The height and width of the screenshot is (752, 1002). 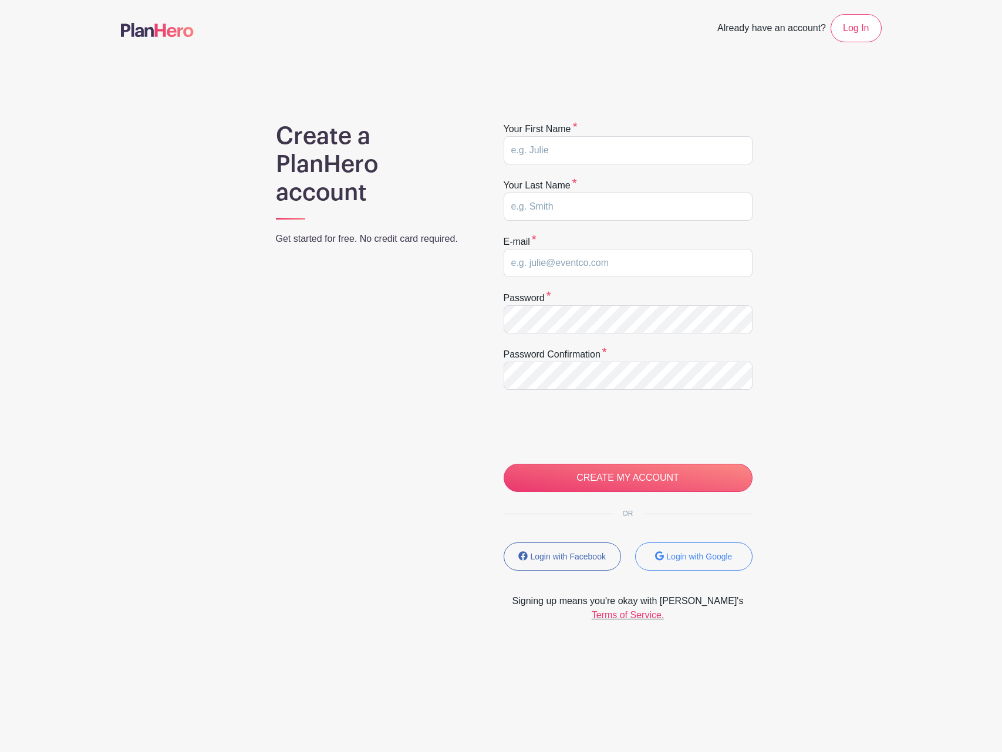 I want to click on span: OR, so click(x=628, y=514).